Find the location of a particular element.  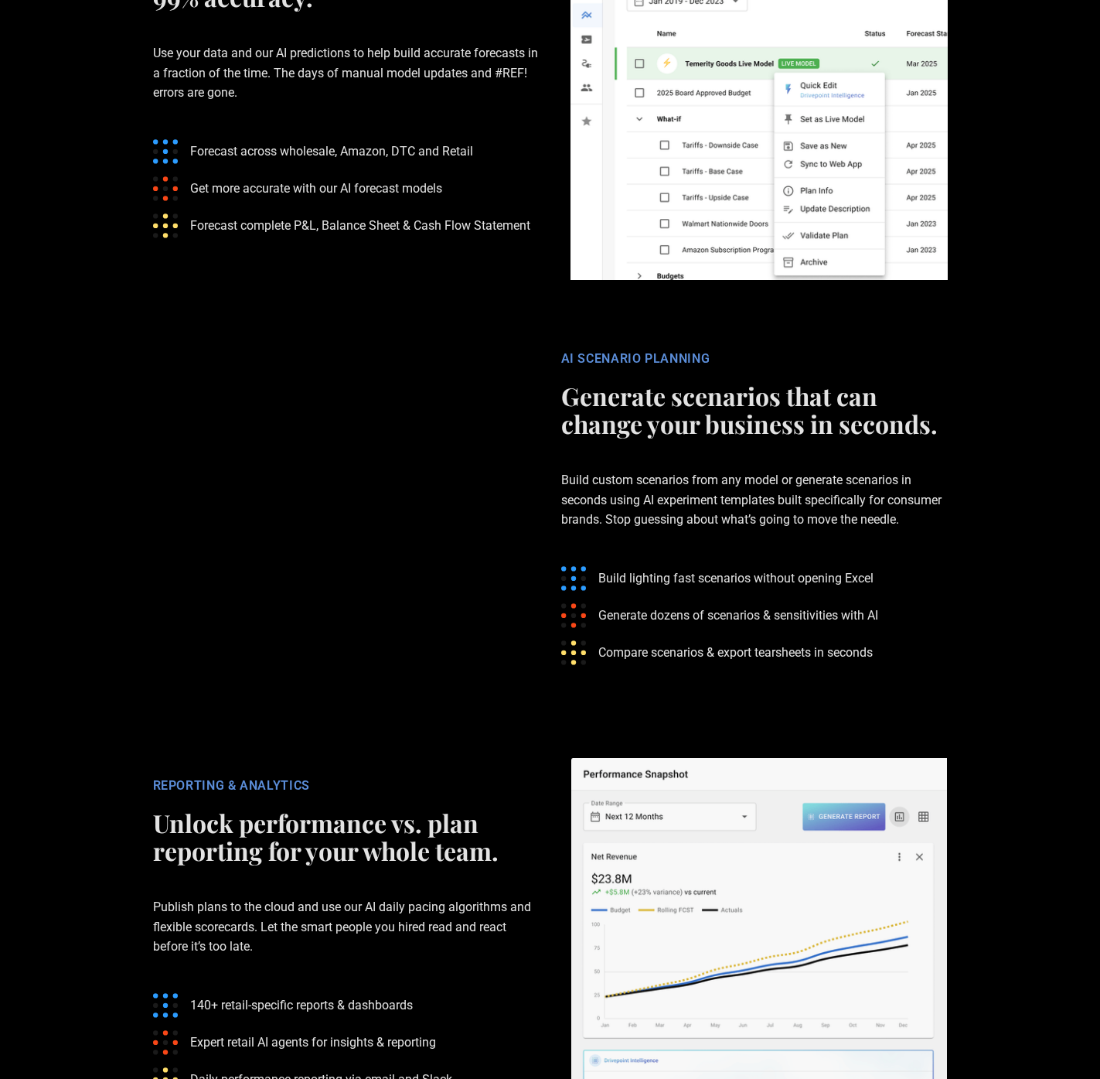

p: Publish plans to the cloud and use our AI daily pacing algorithms and flexible scorecards. Let th... is located at coordinates (346, 926).